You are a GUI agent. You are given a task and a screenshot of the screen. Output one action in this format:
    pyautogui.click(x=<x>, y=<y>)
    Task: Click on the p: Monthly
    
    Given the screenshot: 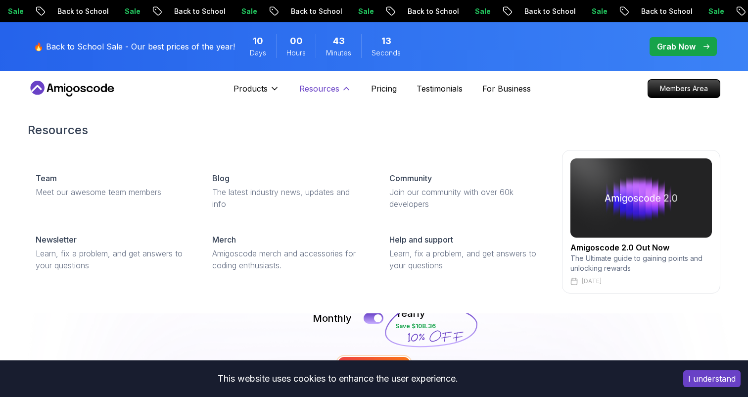 What is the action you would take?
    pyautogui.click(x=332, y=318)
    